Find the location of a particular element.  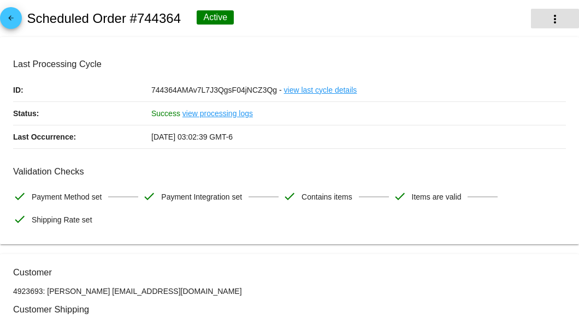

span: Payment Method set is located at coordinates (67, 197).